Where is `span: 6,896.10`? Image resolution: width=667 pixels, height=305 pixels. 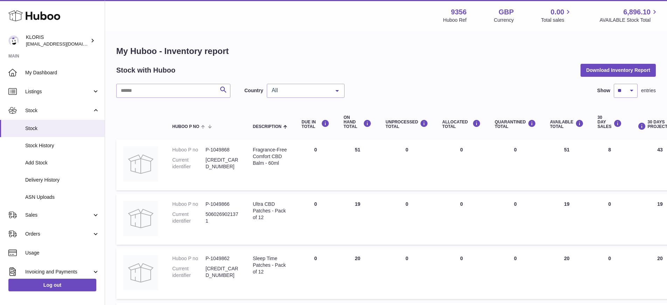
span: 6,896.10 is located at coordinates (637, 12).